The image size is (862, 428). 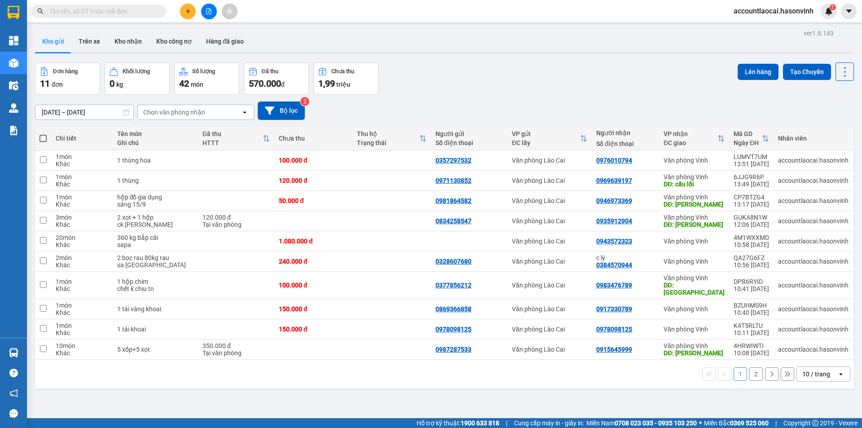 I want to click on div: 50.000 đ, so click(x=314, y=201).